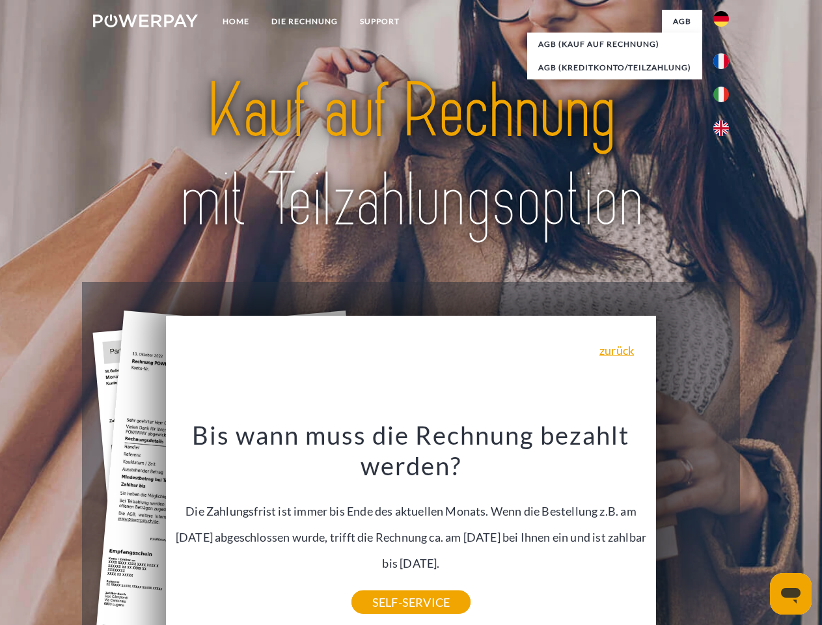 This screenshot has width=822, height=625. Describe the element at coordinates (721, 94) in the screenshot. I see `img: it` at that location.